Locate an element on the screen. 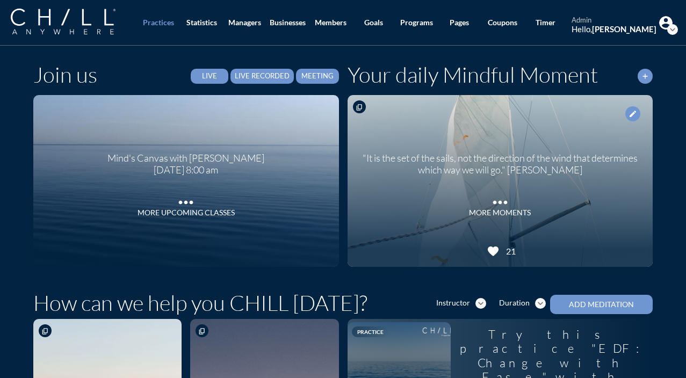 The image size is (686, 378). div: Goals is located at coordinates (373, 23).